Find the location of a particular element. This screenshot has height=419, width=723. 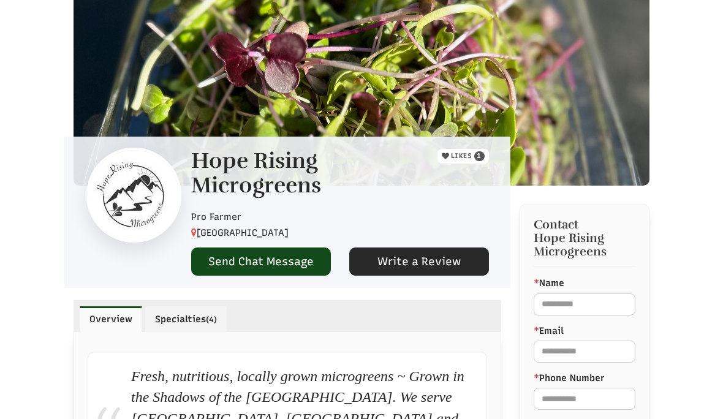

h3: Contact is located at coordinates (585, 238).